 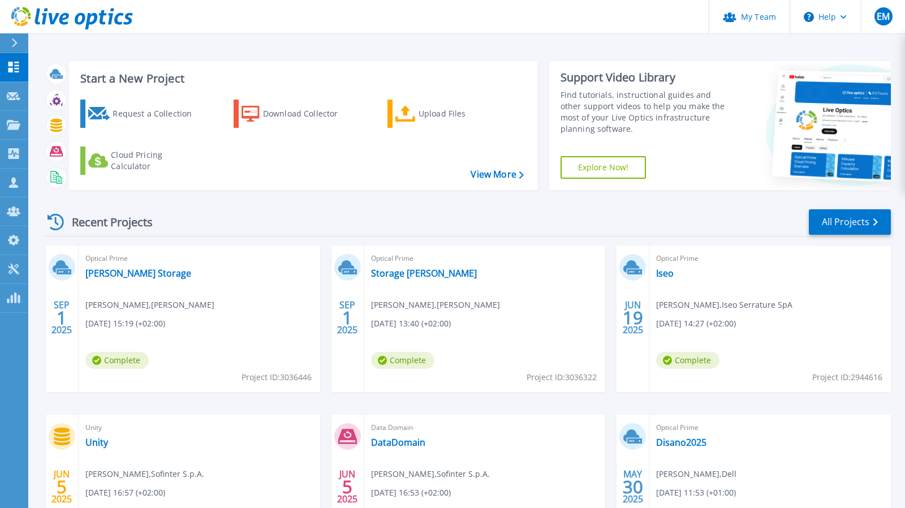 I want to click on a: Upload Files, so click(x=450, y=114).